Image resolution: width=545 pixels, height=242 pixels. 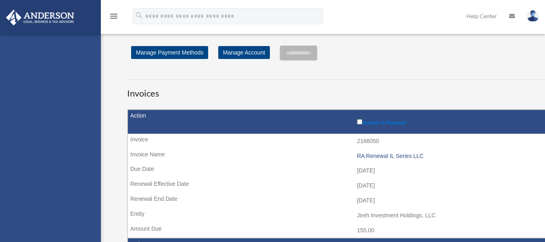 What do you see at coordinates (359, 121) in the screenshot?
I see `input: Include in Payment` at bounding box center [359, 121].